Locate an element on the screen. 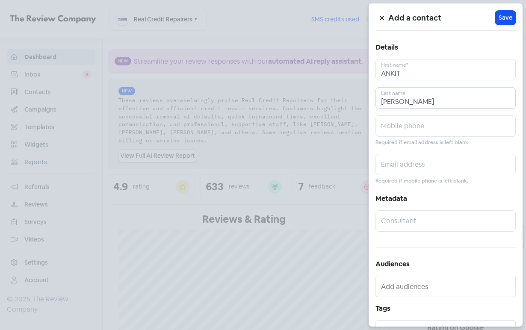 This screenshot has height=330, width=526. span: Save is located at coordinates (506, 18).